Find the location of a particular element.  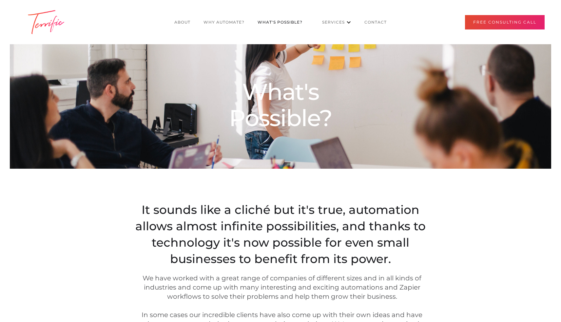

a: Why Automate? is located at coordinates (224, 22).